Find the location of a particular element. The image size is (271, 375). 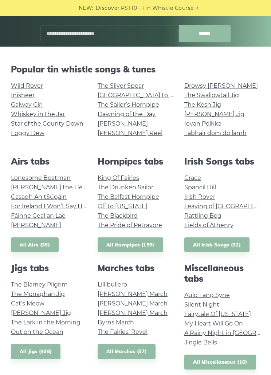

a: Jingle Bells is located at coordinates (201, 342).